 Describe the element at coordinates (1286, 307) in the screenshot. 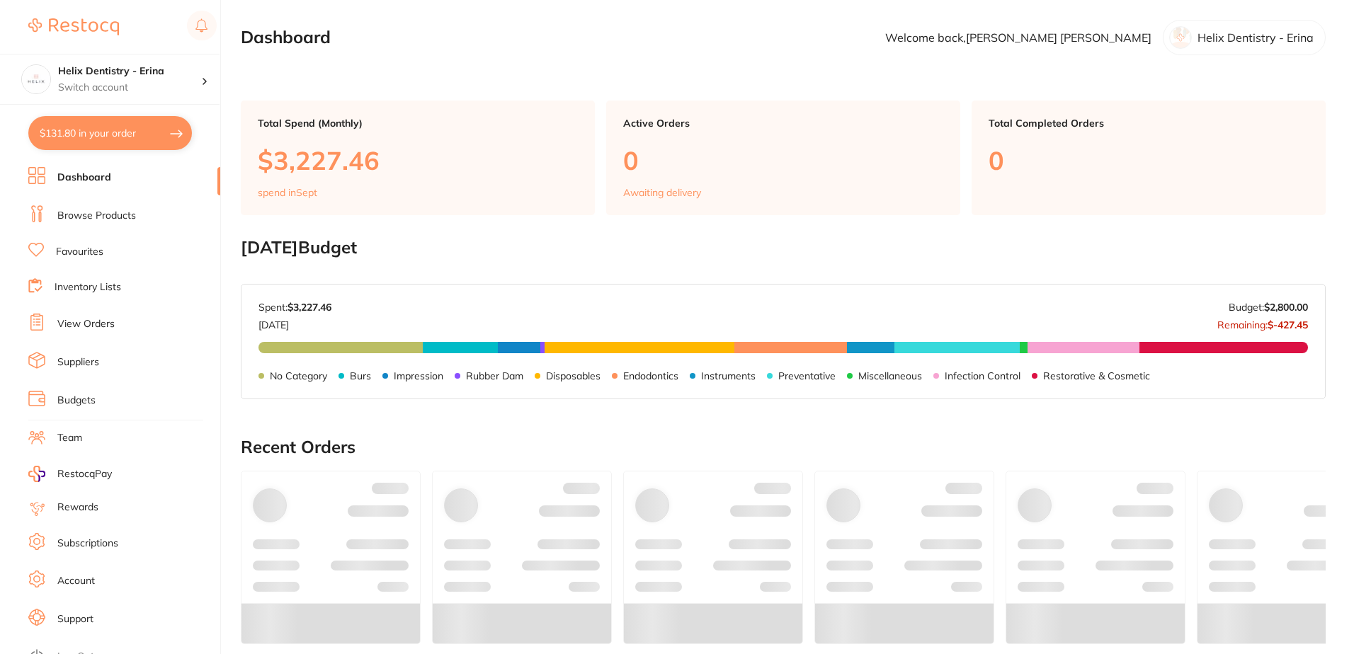

I see `strong: $2,800.00` at that location.